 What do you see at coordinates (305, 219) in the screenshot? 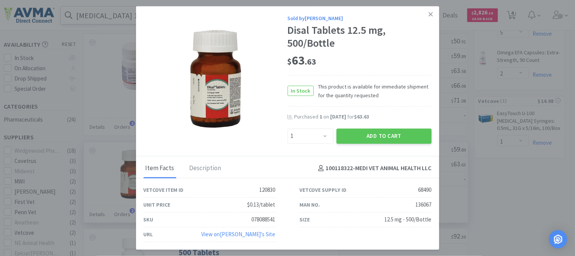
I see `div: Size` at bounding box center [305, 219].